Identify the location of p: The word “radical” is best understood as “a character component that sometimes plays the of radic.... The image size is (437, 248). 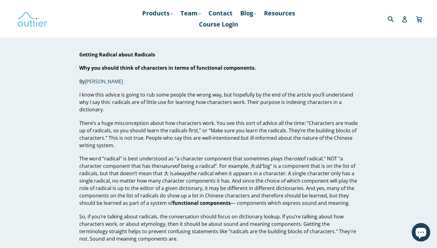
(218, 181).